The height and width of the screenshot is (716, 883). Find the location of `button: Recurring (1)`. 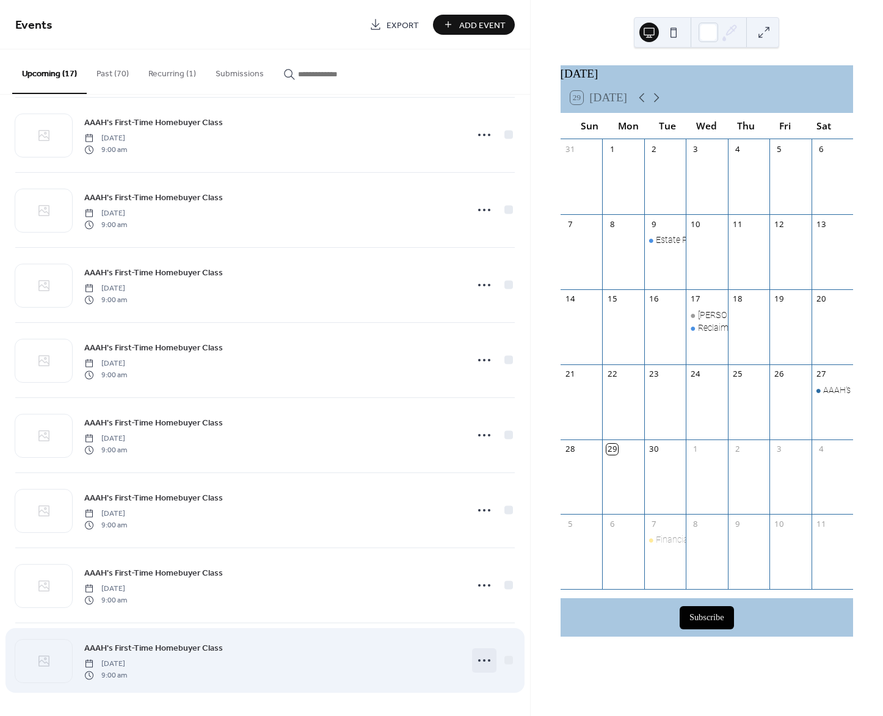

button: Recurring (1) is located at coordinates (172, 71).